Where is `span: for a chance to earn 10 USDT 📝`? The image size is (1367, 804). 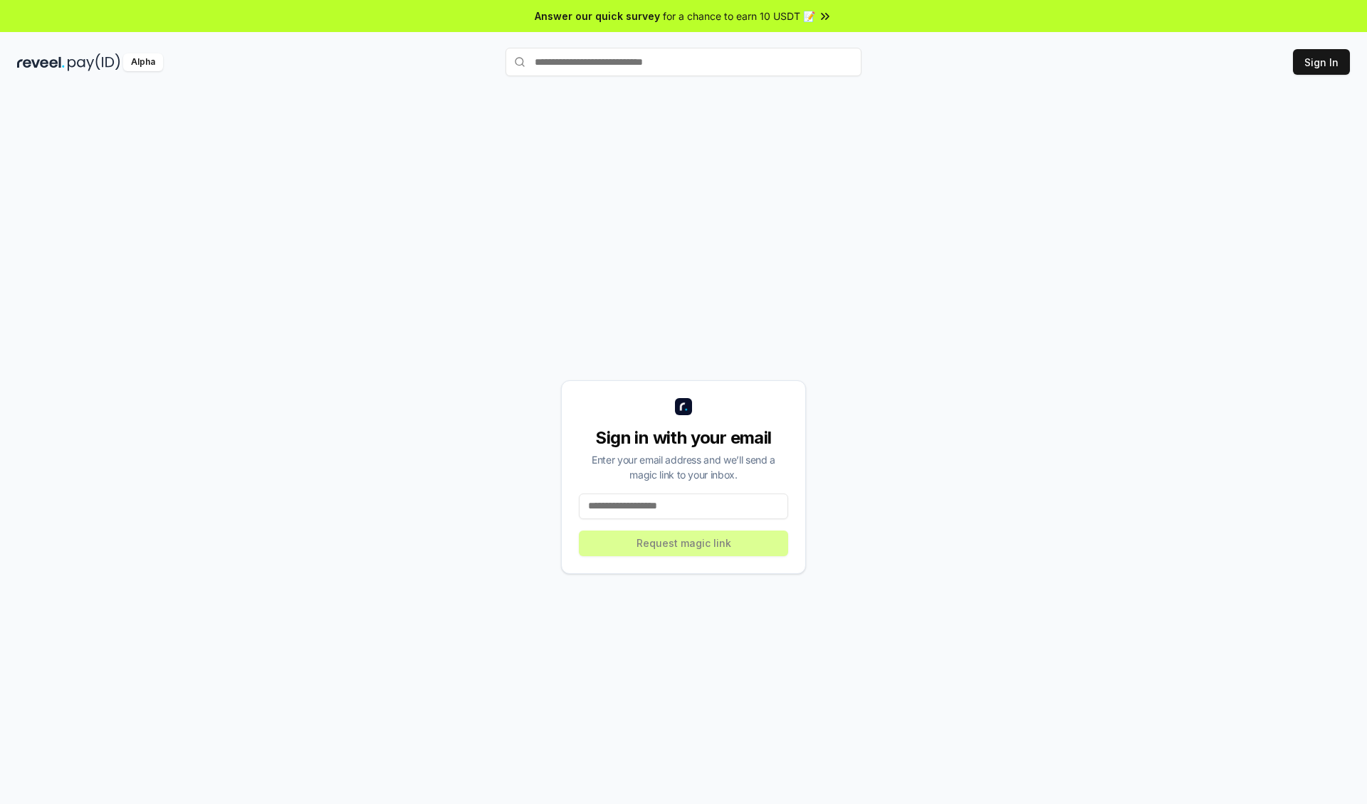
span: for a chance to earn 10 USDT 📝 is located at coordinates (739, 16).